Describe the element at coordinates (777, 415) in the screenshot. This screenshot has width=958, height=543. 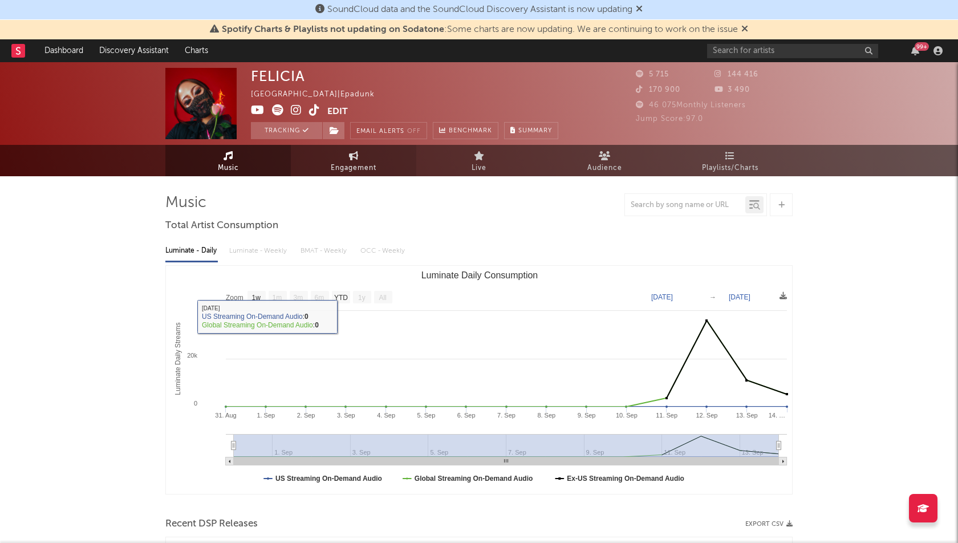
I see `text: 14. …` at that location.